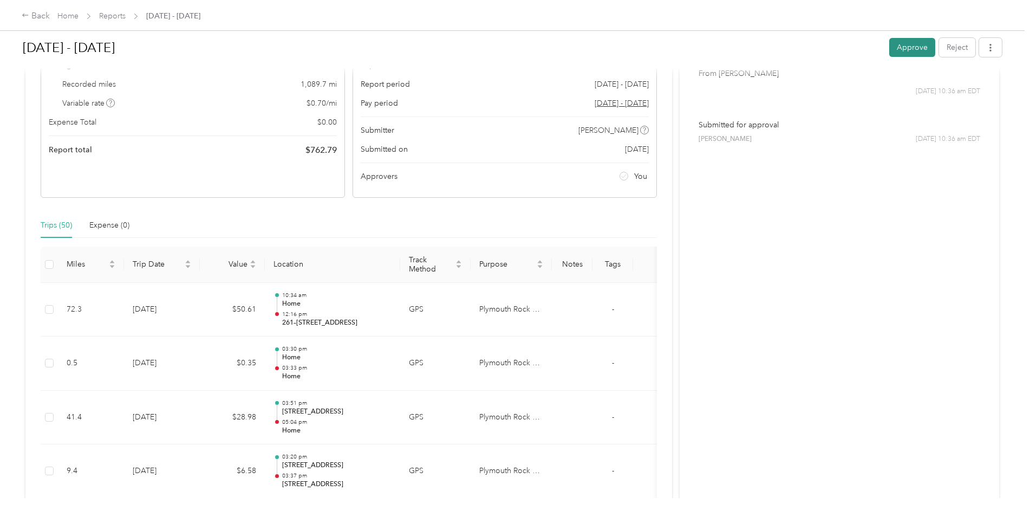 The height and width of the screenshot is (517, 1030). I want to click on span: Submitter, so click(377, 130).